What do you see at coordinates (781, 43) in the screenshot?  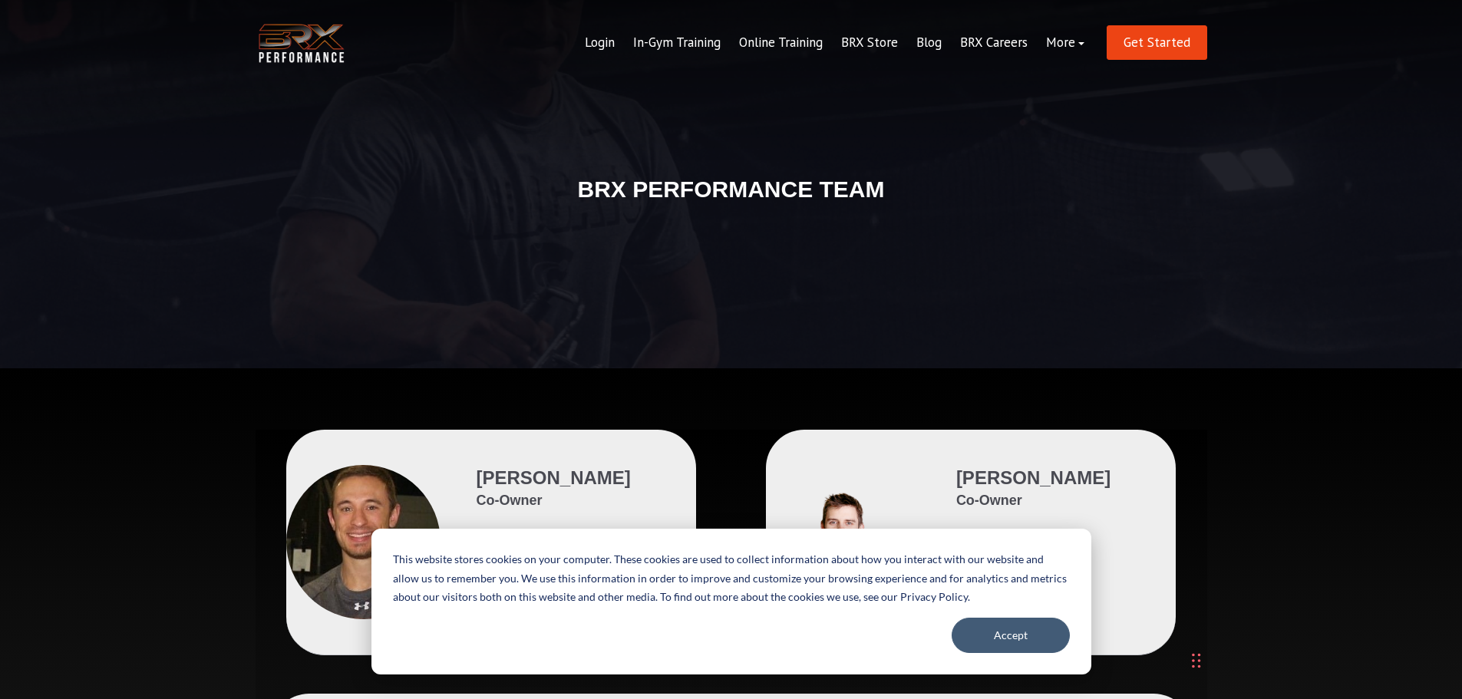 I see `a: Online Training` at bounding box center [781, 43].